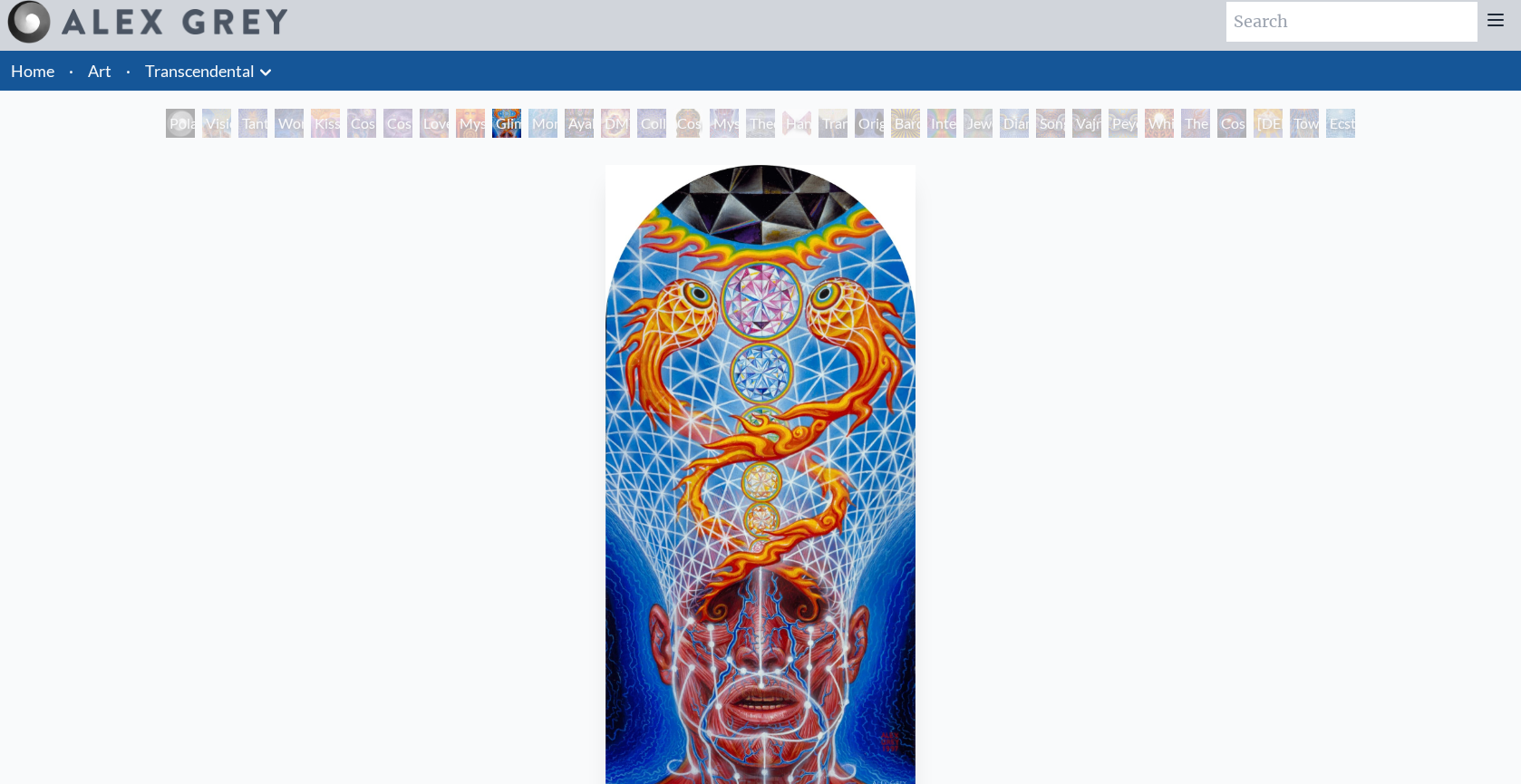 This screenshot has height=784, width=1521. I want to click on div: Love is a Cosmic Force, so click(435, 123).